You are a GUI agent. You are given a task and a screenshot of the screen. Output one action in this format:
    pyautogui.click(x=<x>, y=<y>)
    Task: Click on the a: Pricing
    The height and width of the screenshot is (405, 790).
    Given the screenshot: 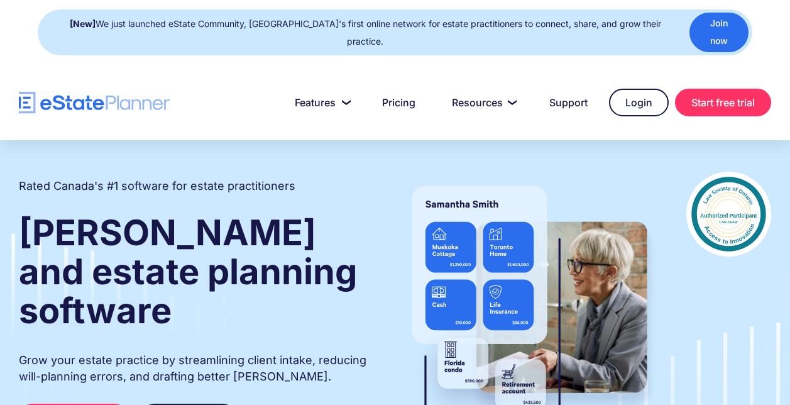 What is the action you would take?
    pyautogui.click(x=398, y=102)
    